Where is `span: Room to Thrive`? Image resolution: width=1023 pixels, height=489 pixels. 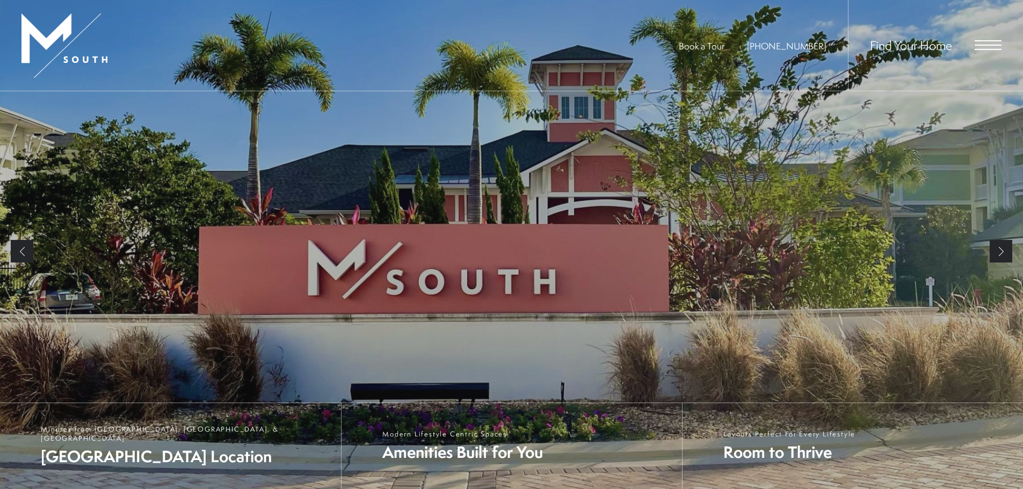
span: Room to Thrive is located at coordinates (789, 452).